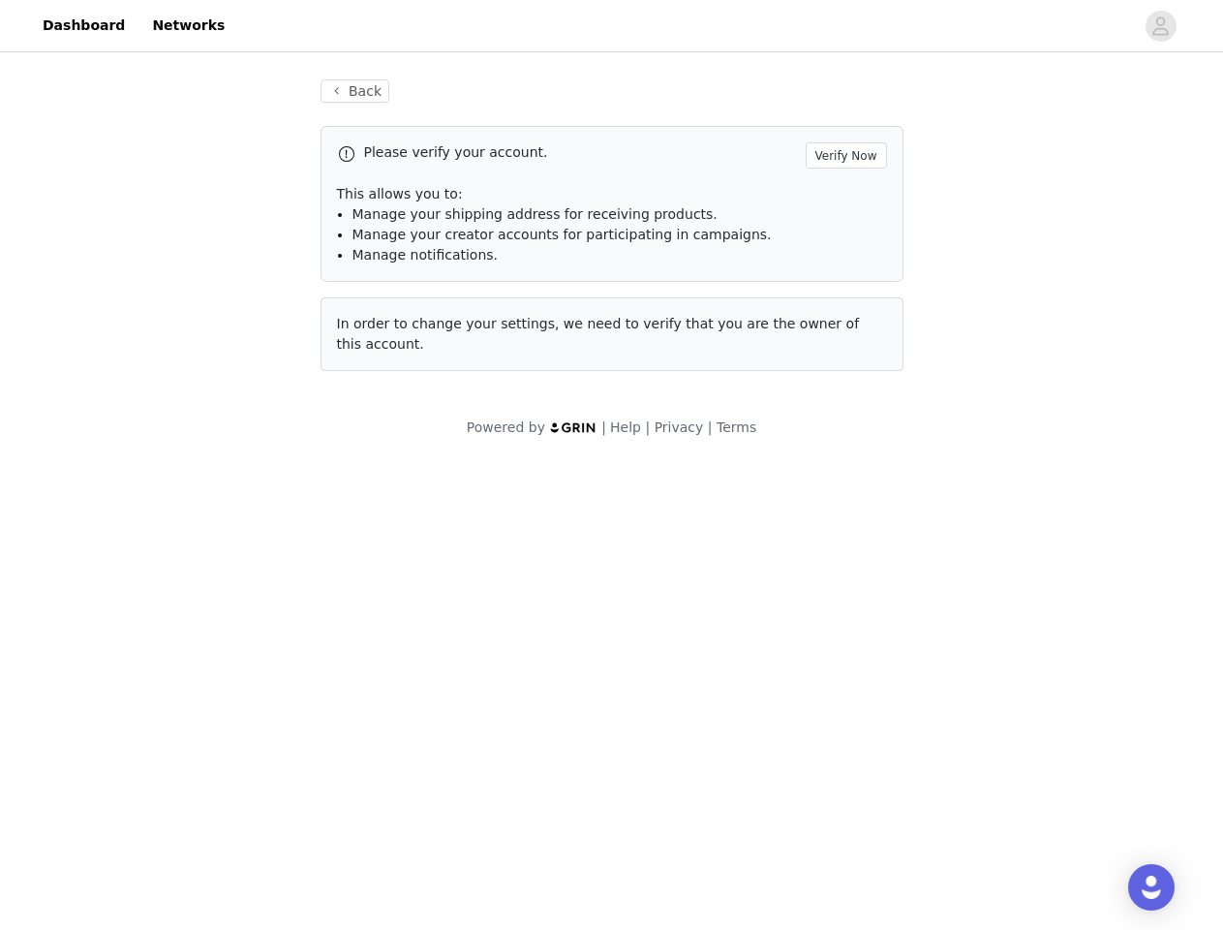 The height and width of the screenshot is (930, 1223). What do you see at coordinates (598, 333) in the screenshot?
I see `span: In order to change your settings, we need to verify that you are the owner of this account.` at bounding box center [598, 333].